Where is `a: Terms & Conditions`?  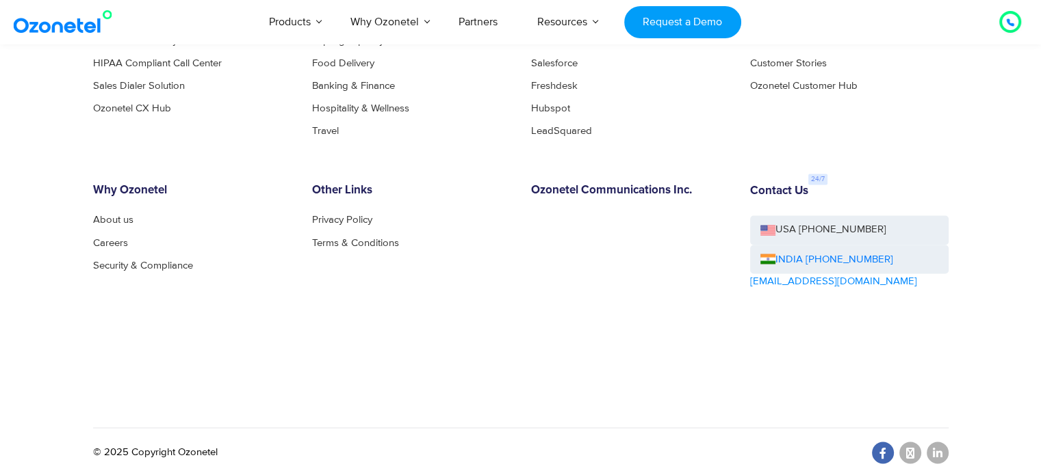
a: Terms & Conditions is located at coordinates (355, 242).